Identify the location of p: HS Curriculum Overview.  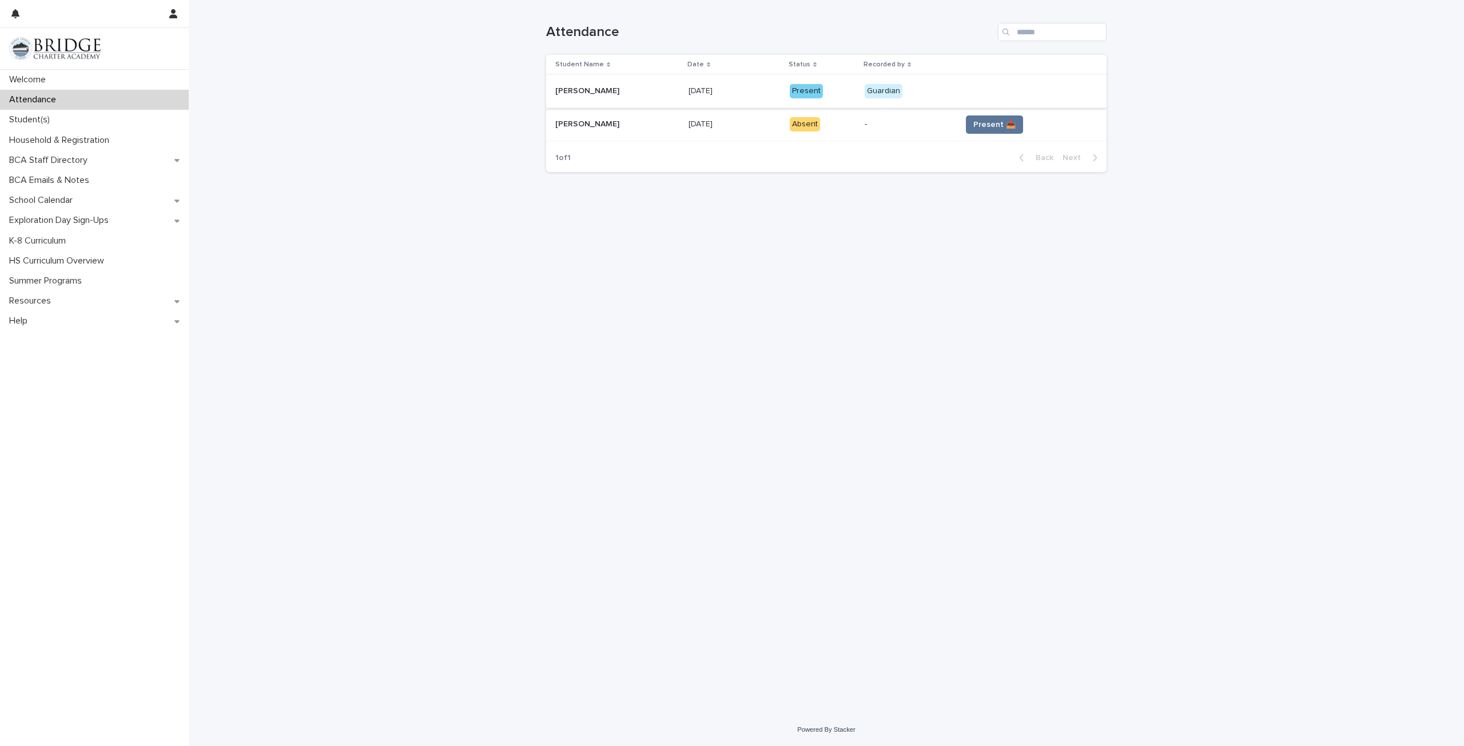
(59, 261).